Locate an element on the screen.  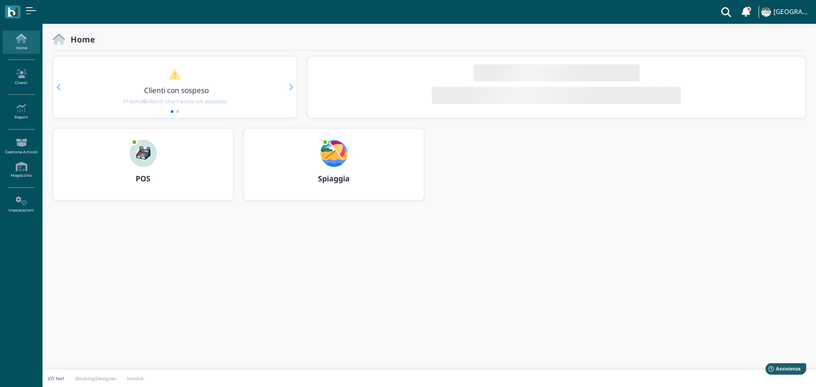
span: Vi sono clienti che hanno un sospeso is located at coordinates (175, 101).